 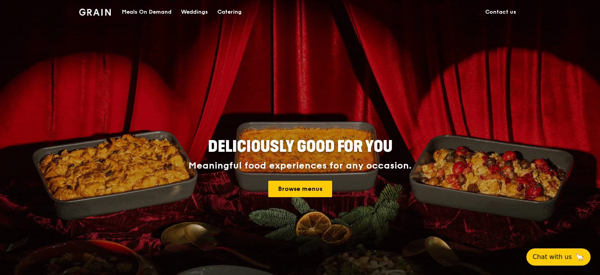 What do you see at coordinates (300, 189) in the screenshot?
I see `a: Browse menus` at bounding box center [300, 189].